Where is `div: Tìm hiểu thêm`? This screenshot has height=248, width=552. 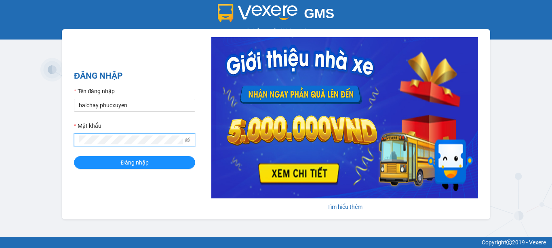
div: Tìm hiểu thêm is located at coordinates (345, 207).